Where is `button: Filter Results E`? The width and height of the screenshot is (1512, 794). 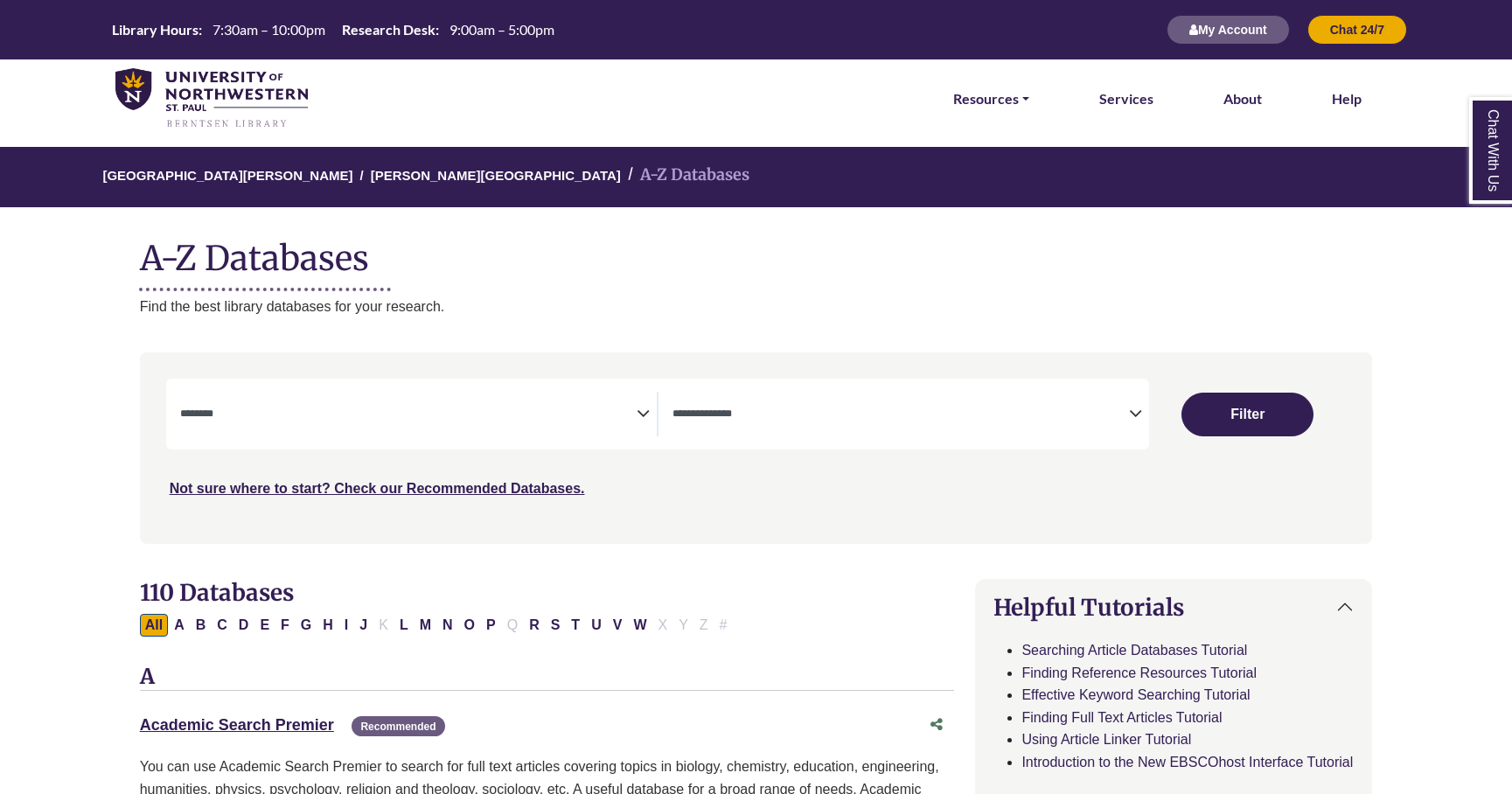 button: Filter Results E is located at coordinates (264, 625).